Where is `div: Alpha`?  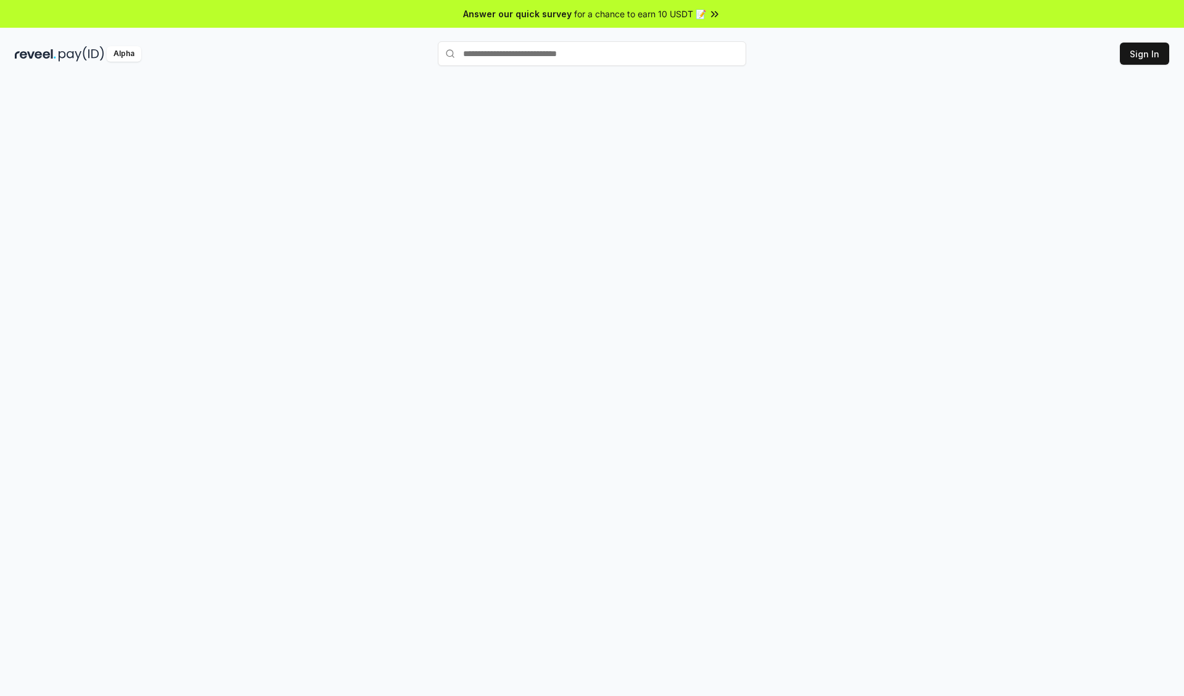 div: Alpha is located at coordinates (124, 54).